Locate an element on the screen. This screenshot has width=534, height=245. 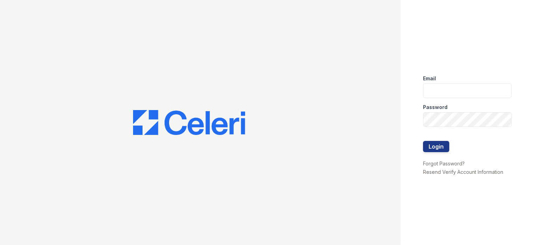
a: Resend Verify Account Information is located at coordinates (463, 172).